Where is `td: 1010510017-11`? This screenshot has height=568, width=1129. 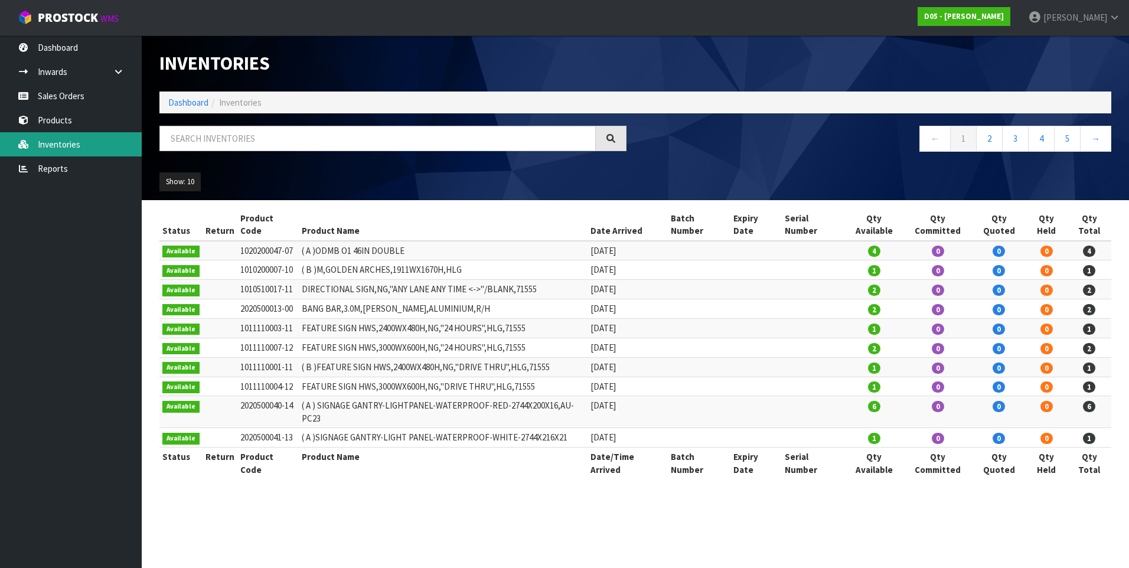 td: 1010510017-11 is located at coordinates (268, 289).